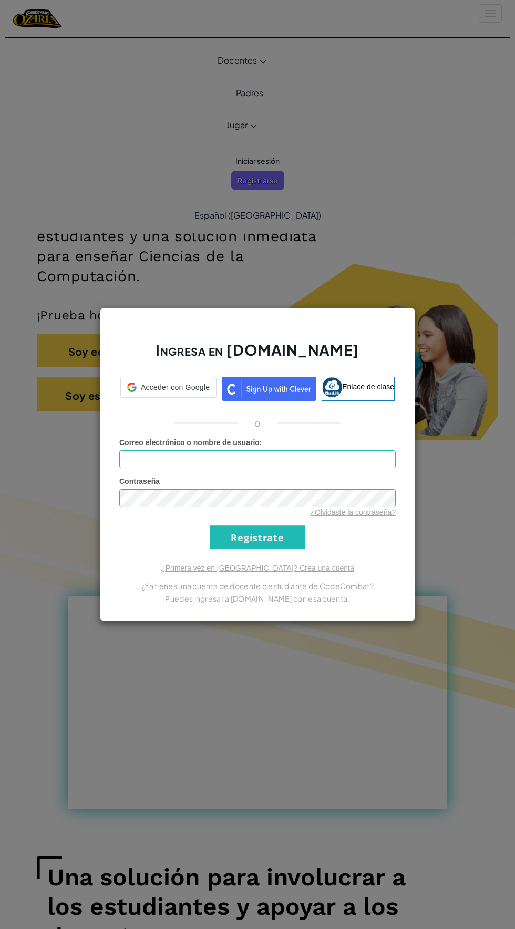 This screenshot has height=929, width=515. Describe the element at coordinates (168, 387) in the screenshot. I see `div: Acceder con Google` at that location.